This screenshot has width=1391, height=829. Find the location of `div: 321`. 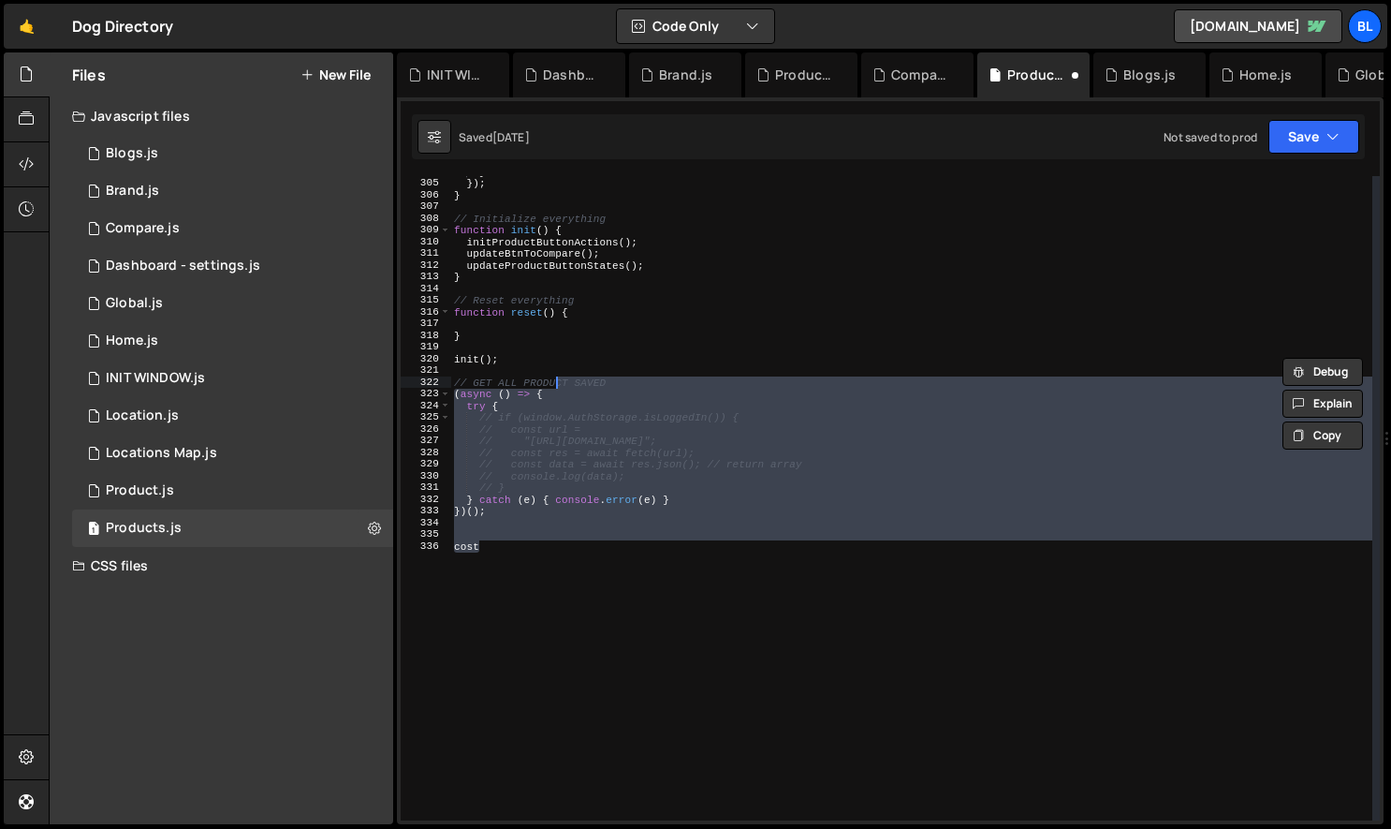

div: 321 is located at coordinates (426, 370).